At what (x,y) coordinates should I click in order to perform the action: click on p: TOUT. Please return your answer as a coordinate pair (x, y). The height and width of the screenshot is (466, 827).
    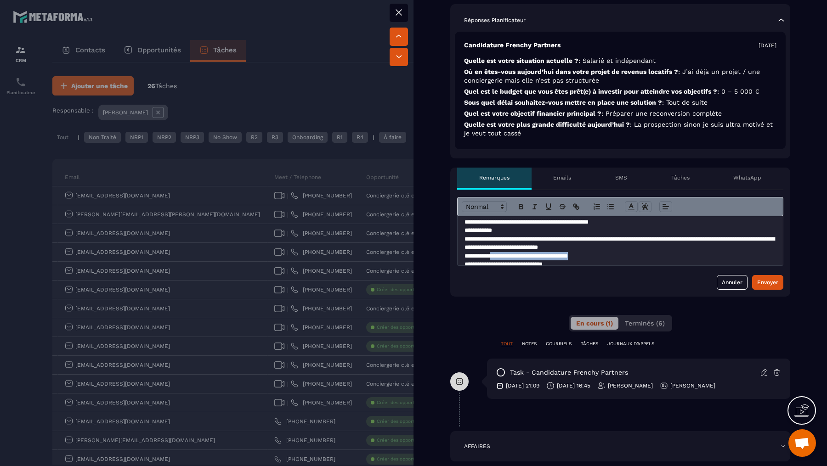
    Looking at the image, I should click on (507, 344).